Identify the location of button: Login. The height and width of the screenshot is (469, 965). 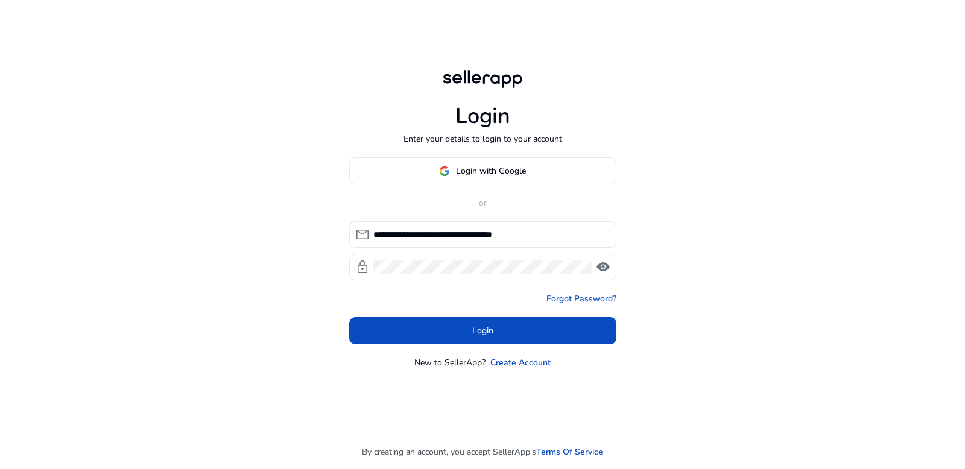
(483, 331).